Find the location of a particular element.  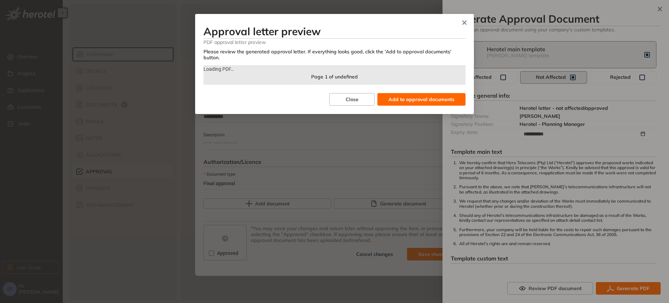

span: Page 1 of undefined is located at coordinates (334, 77).